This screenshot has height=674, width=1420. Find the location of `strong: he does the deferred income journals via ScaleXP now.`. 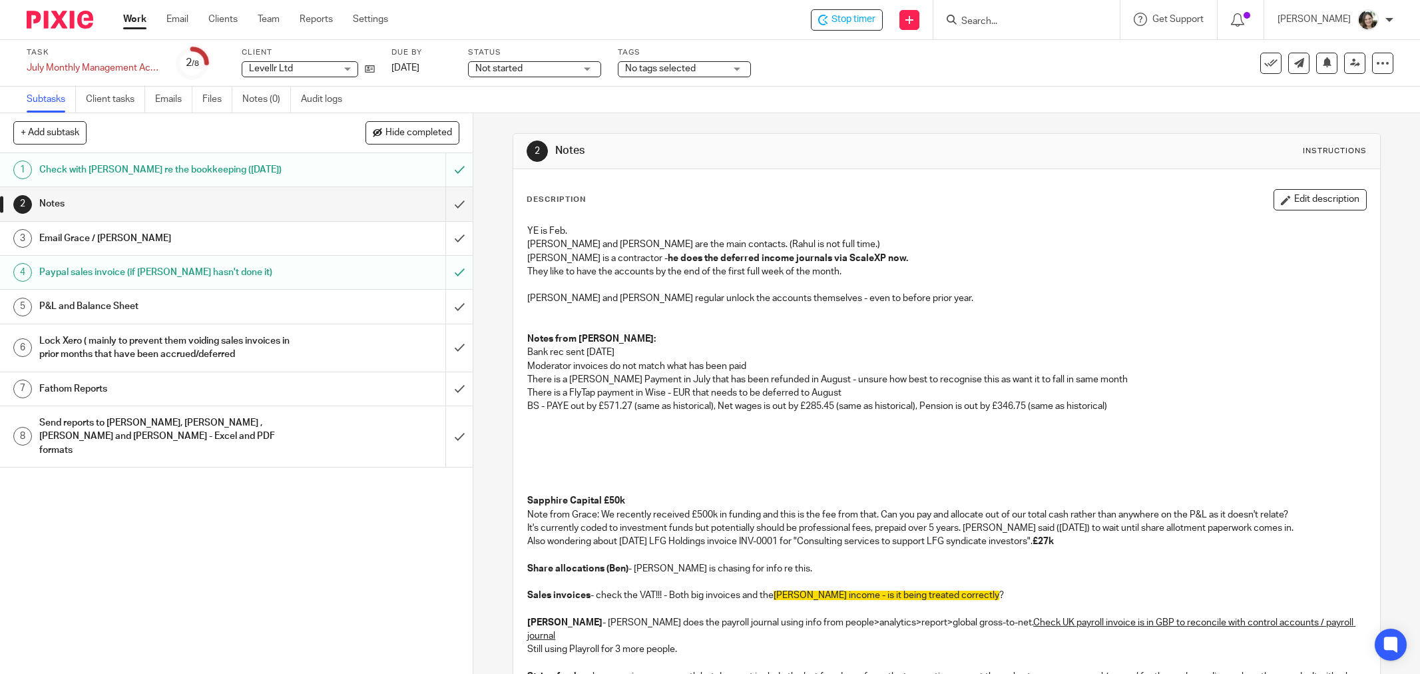

strong: he does the deferred income journals via ScaleXP now. is located at coordinates (787, 258).